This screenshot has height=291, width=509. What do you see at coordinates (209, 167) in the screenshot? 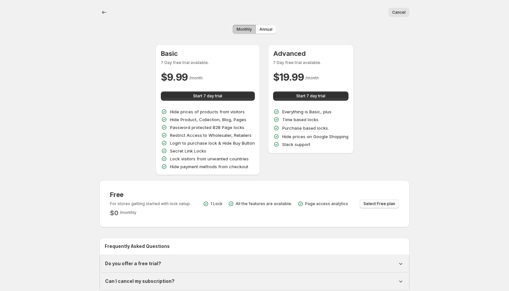
I see `p: Hide payment methods from checkout` at bounding box center [209, 167].